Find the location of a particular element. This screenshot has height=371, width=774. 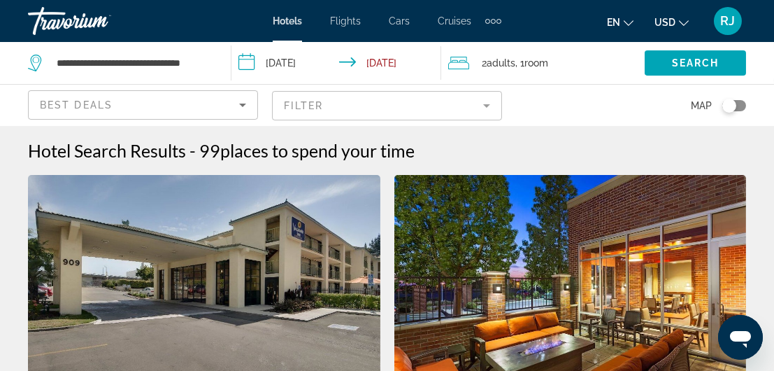

span: 2 is located at coordinates (499, 63).